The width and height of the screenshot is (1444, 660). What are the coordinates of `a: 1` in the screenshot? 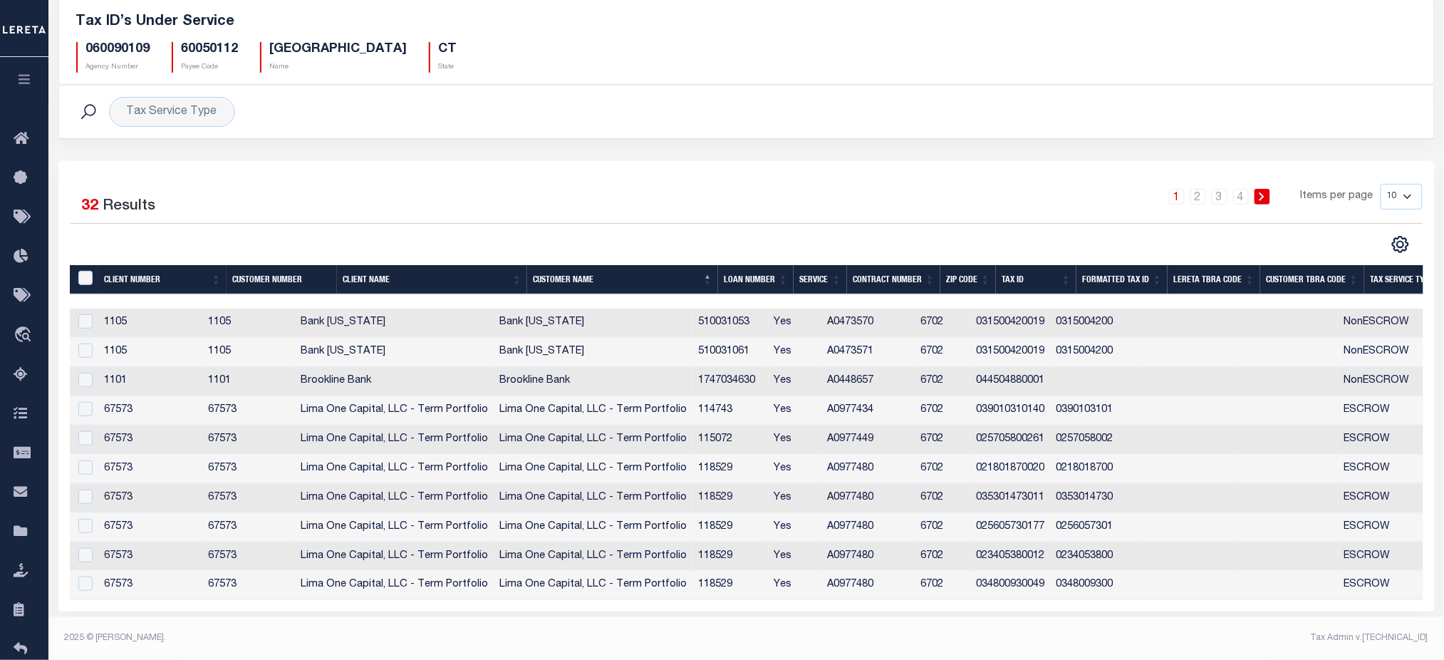 It's located at (1177, 197).